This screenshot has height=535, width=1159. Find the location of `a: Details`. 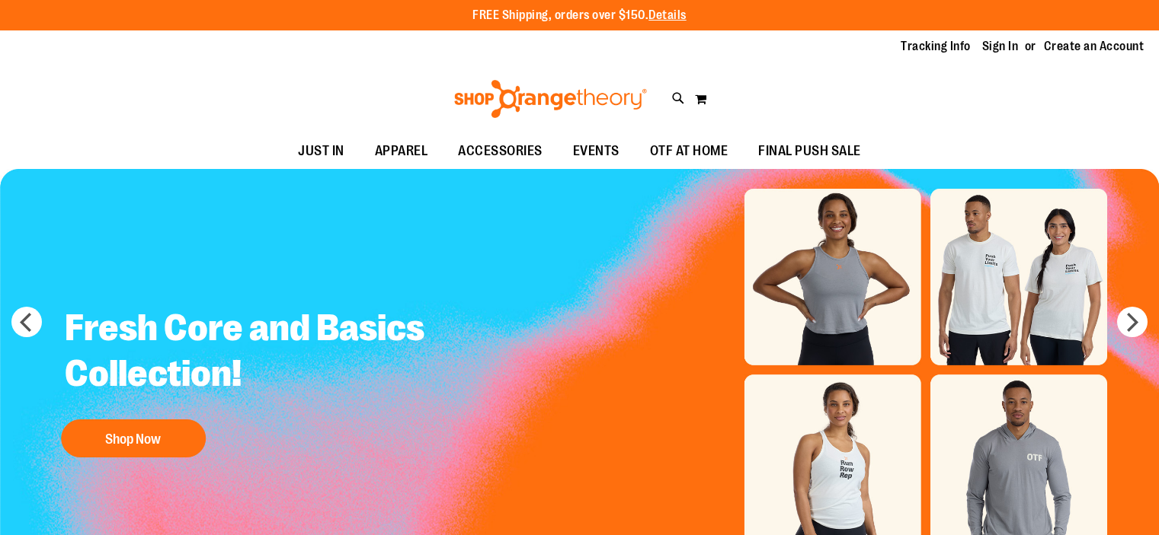

a: Details is located at coordinates (667, 15).